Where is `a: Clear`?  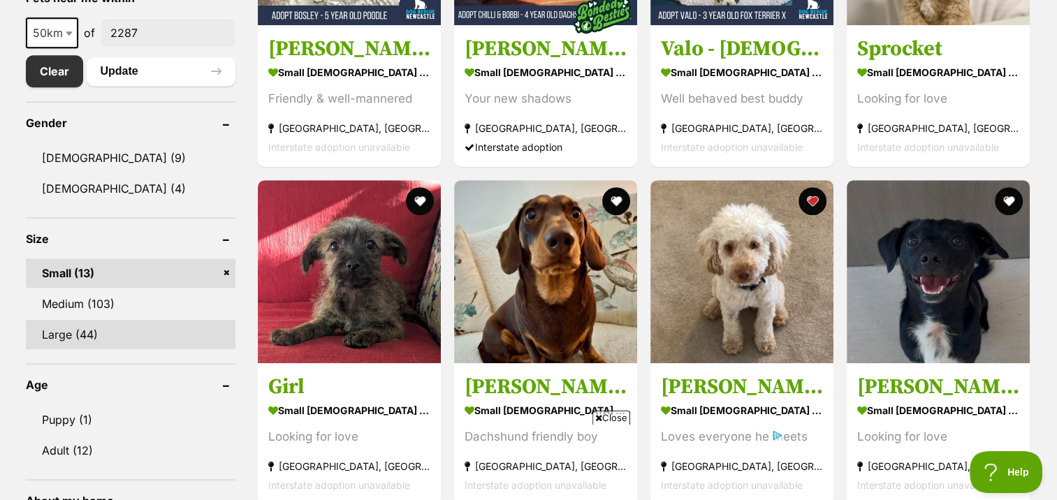
a: Clear is located at coordinates (54, 71).